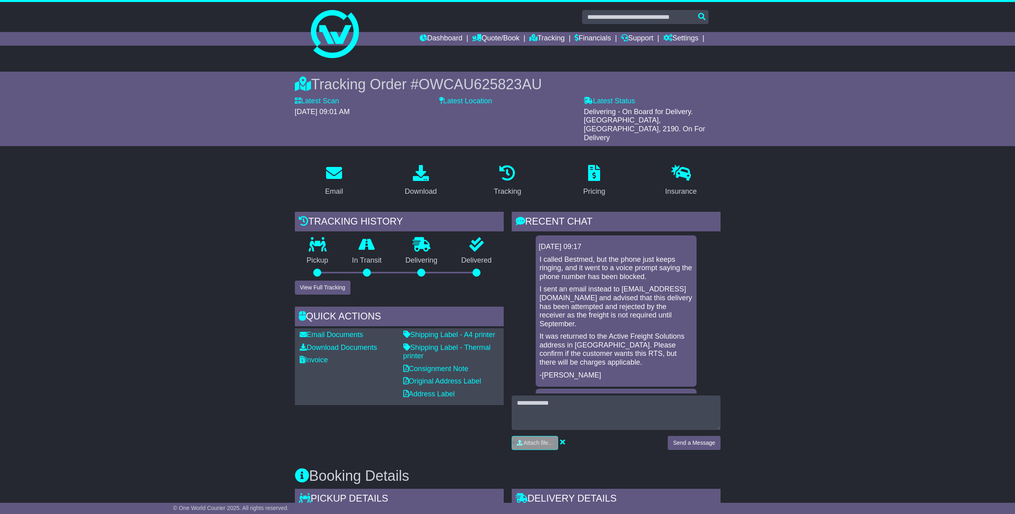 The height and width of the screenshot is (514, 1015). Describe the element at coordinates (616, 268) in the screenshot. I see `p: I called Bestmed, but the phone just keeps ringing, and it went to a voice prompt saying the phon...` at that location.